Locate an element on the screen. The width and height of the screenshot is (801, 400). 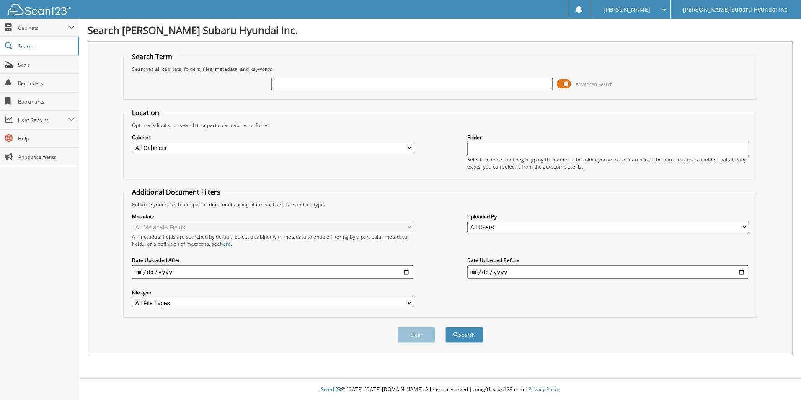
div: All metadata fields are searched by default. Select a cabinet with metadata to enable filtering b... is located at coordinates (272, 240).